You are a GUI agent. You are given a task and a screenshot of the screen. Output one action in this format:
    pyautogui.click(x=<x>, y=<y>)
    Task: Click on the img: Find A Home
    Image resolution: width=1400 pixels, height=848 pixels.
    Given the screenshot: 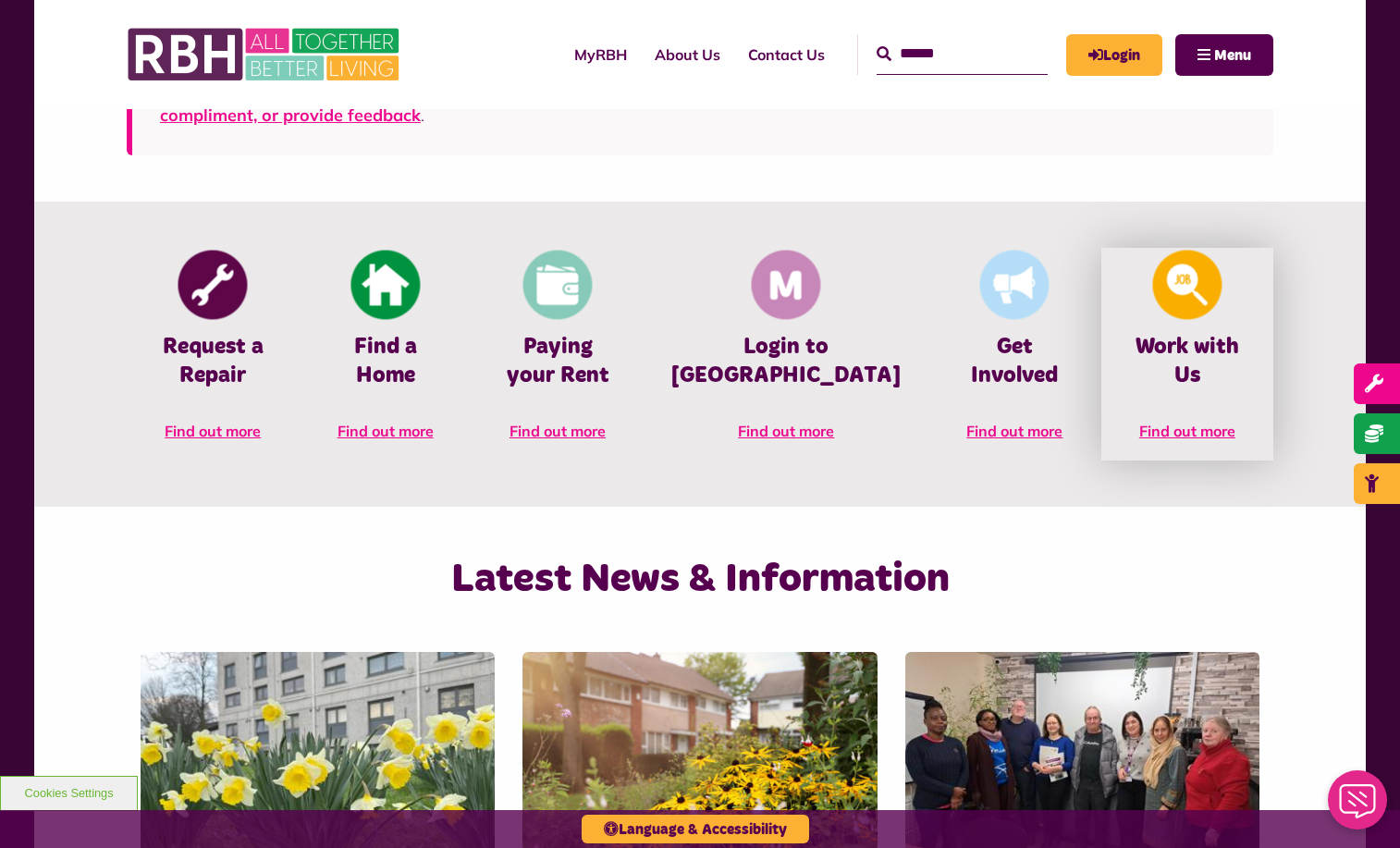 What is the action you would take?
    pyautogui.click(x=384, y=285)
    